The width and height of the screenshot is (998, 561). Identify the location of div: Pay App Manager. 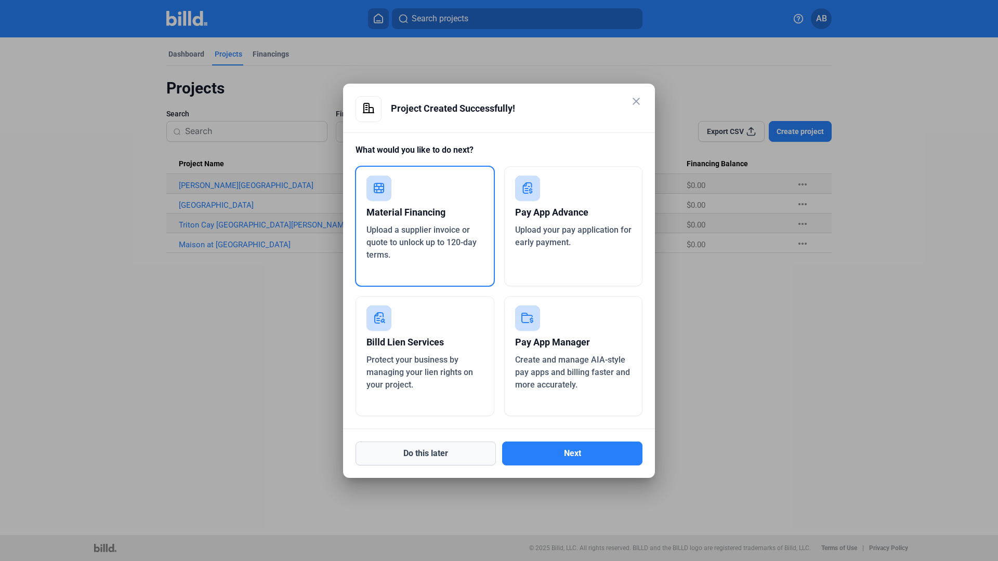
(573, 342).